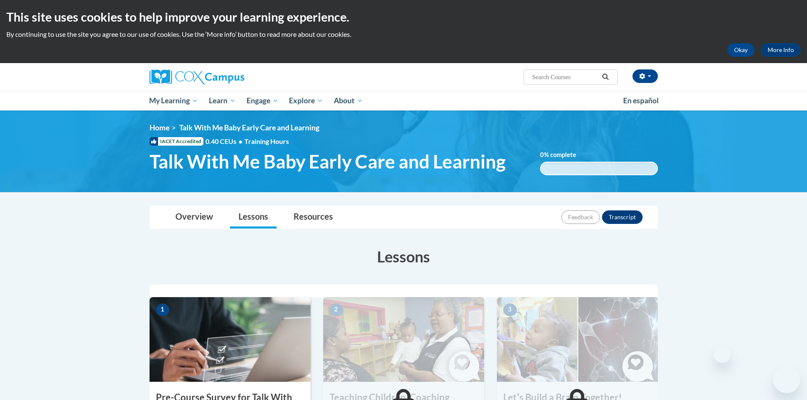 The image size is (807, 400). Describe the element at coordinates (262, 101) in the screenshot. I see `a: Engage` at that location.